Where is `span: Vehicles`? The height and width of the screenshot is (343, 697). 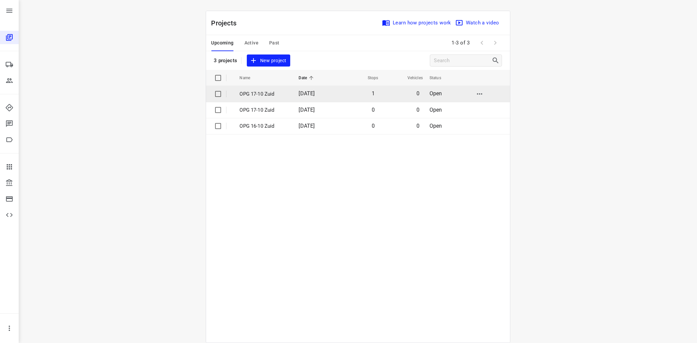
span: Vehicles is located at coordinates (411, 78).